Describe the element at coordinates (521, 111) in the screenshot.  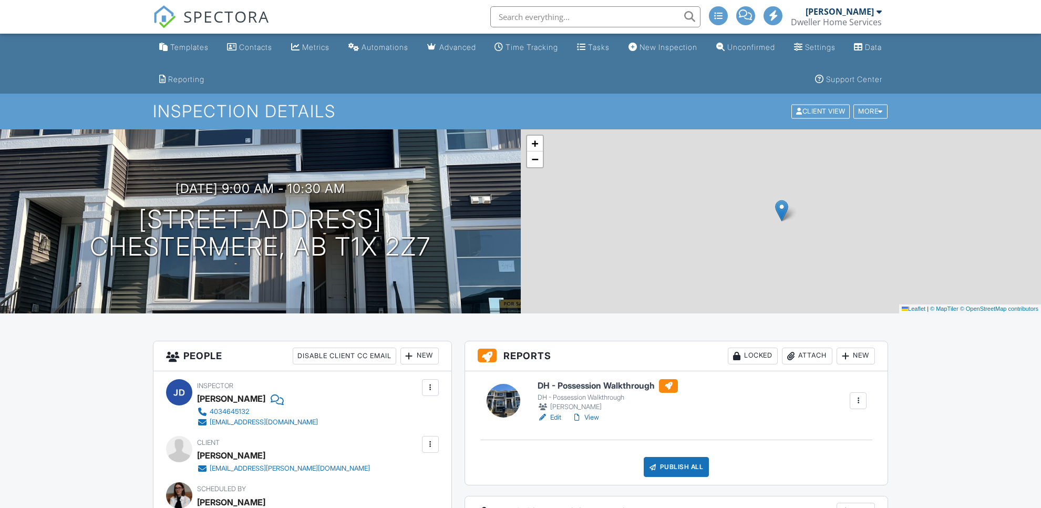
I see `h1: Inspection Details` at that location.